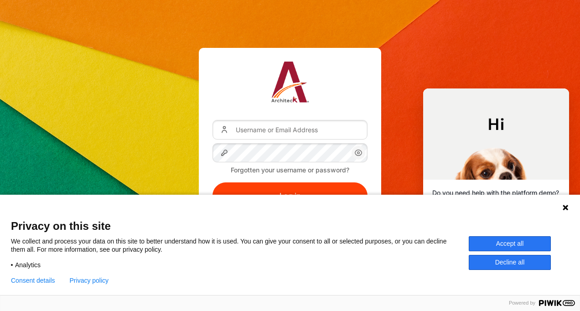 The width and height of the screenshot is (580, 311). What do you see at coordinates (290, 129) in the screenshot?
I see `input: Username or Email Address` at bounding box center [290, 129].